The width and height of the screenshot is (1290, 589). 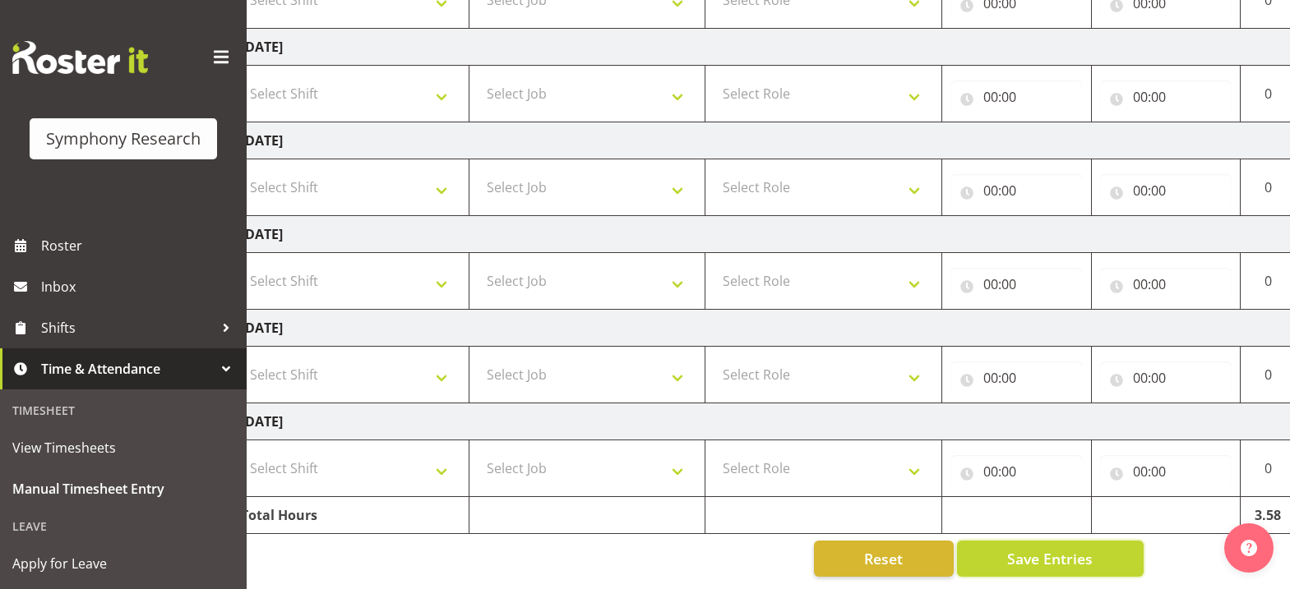 I want to click on span: Inbox, so click(x=140, y=287).